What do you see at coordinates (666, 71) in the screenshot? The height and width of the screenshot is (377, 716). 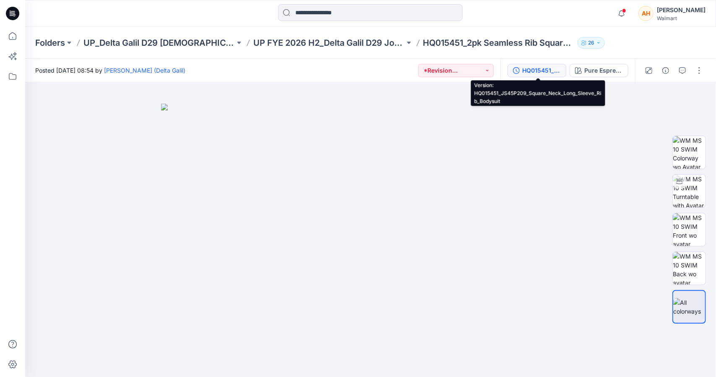 I see `button: Details` at bounding box center [666, 71].